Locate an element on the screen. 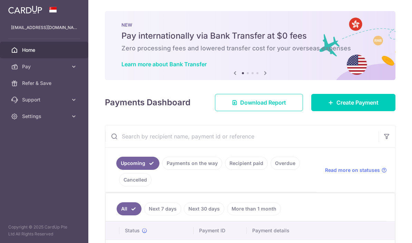 The width and height of the screenshot is (412, 243). th: Payment ID is located at coordinates (220, 231).